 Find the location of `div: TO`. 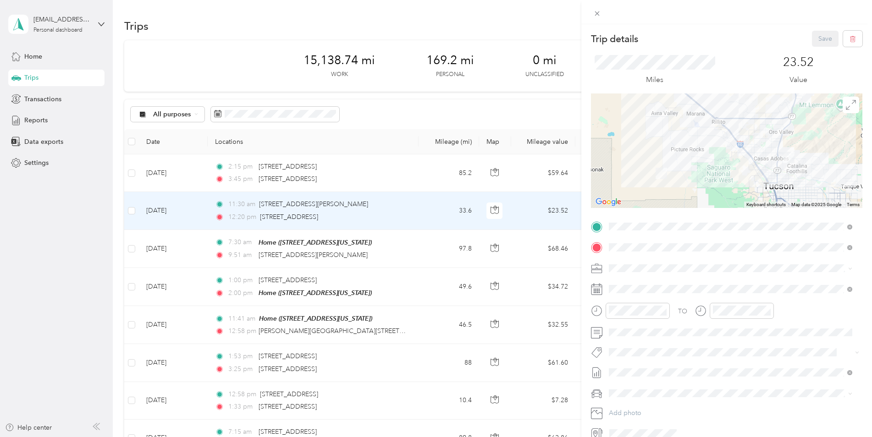

div: TO is located at coordinates (683, 311).